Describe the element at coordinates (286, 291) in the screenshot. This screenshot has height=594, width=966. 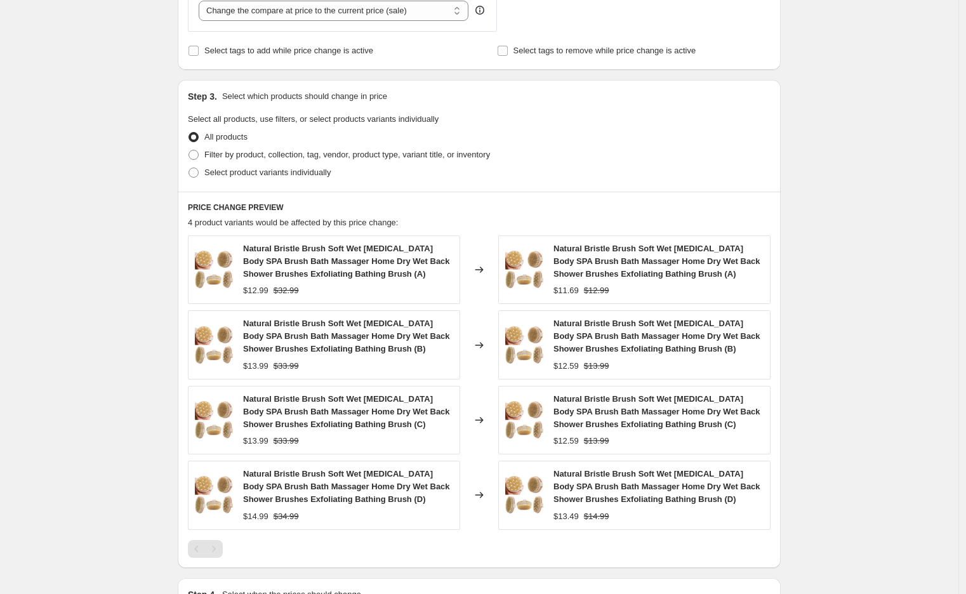
I see `strike: $32.99` at that location.